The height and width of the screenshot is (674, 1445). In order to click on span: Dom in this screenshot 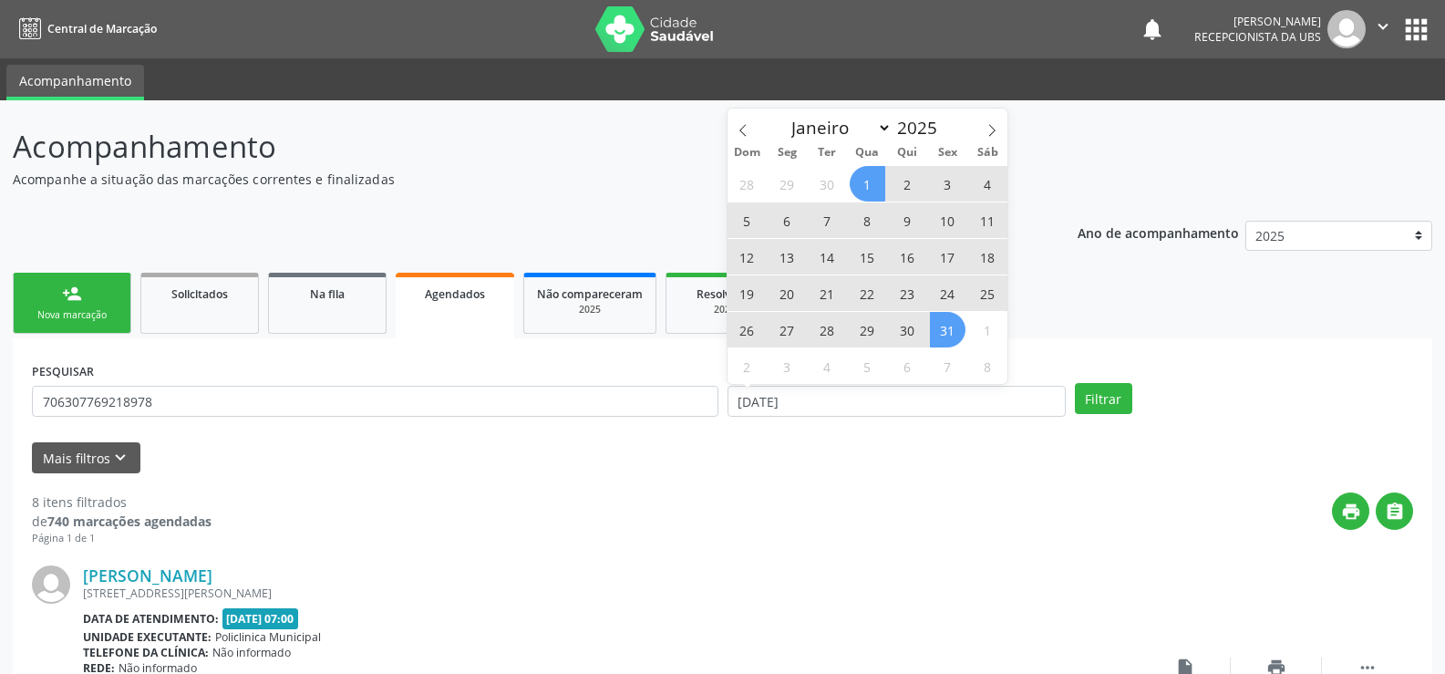, I will do `click(747, 152)`.